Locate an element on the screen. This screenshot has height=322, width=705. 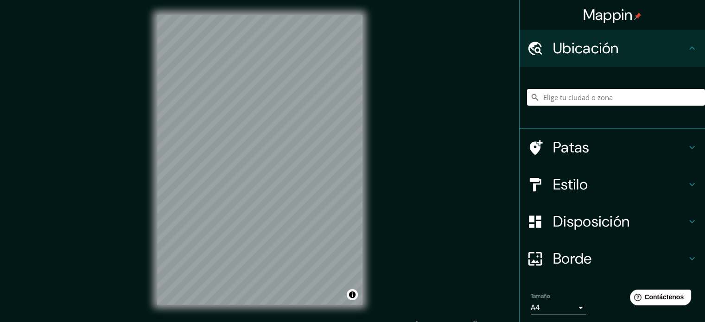
button: Activar o desactivar atribución is located at coordinates (352, 295).